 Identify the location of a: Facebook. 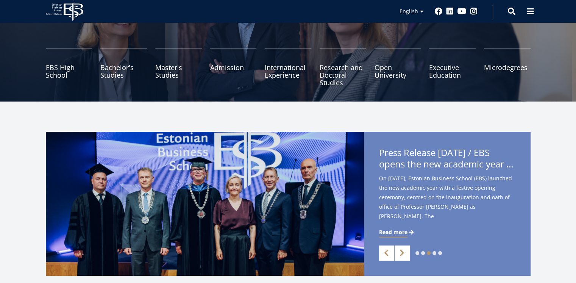
(438, 11).